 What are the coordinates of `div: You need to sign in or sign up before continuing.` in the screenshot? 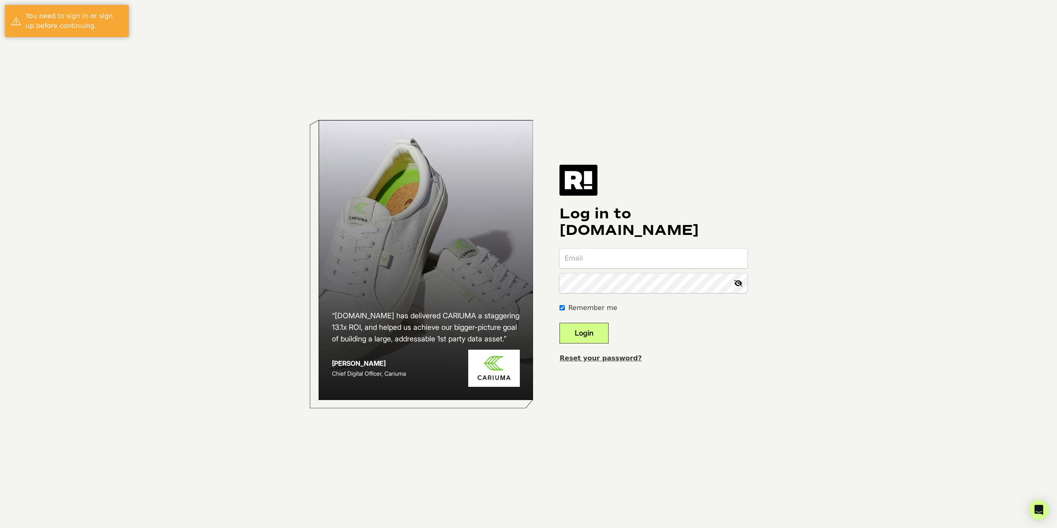 It's located at (74, 21).